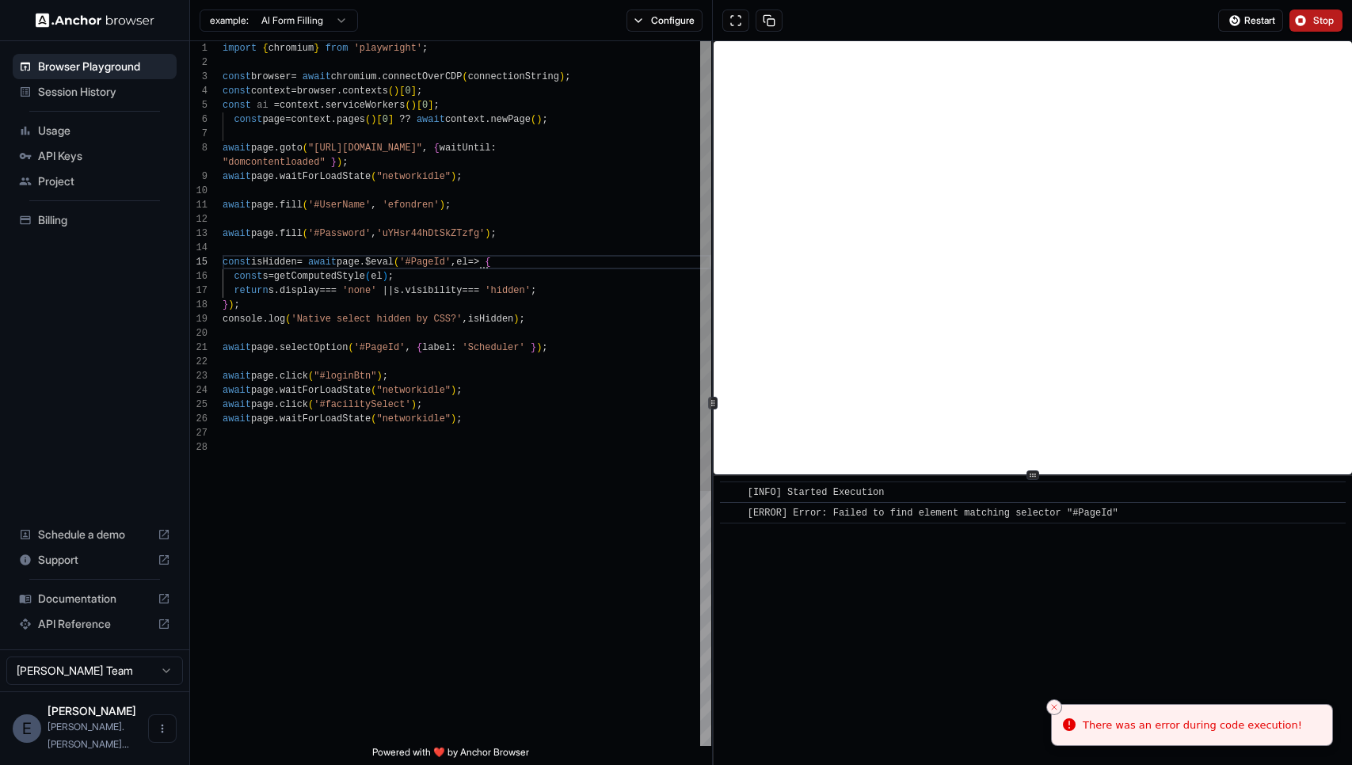  Describe the element at coordinates (199, 362) in the screenshot. I see `div: 22` at that location.